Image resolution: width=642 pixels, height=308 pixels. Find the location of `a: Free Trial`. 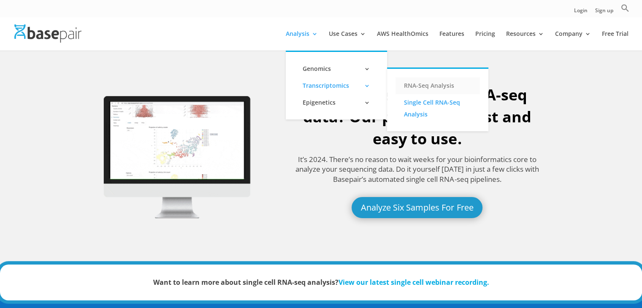

a: Free Trial is located at coordinates (615, 41).